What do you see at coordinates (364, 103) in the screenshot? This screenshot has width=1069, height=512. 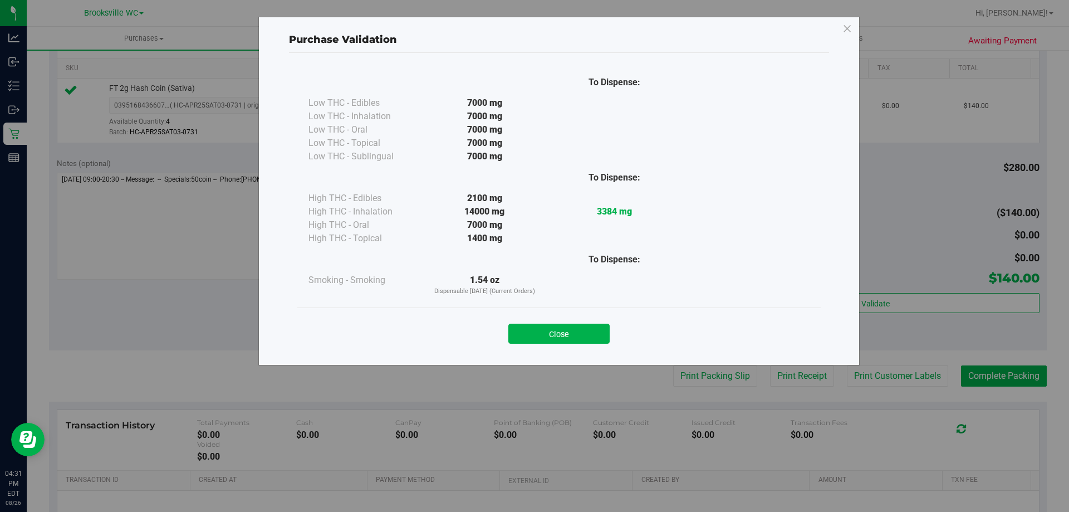 I see `div: Low THC - Edibles` at bounding box center [364, 103].